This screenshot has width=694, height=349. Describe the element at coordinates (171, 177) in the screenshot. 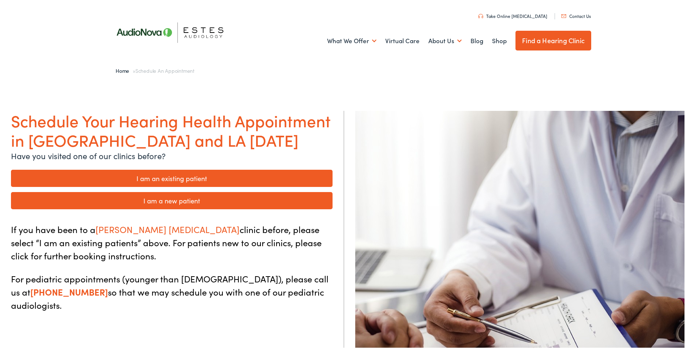

I see `a: I am an existing patient` at that location.